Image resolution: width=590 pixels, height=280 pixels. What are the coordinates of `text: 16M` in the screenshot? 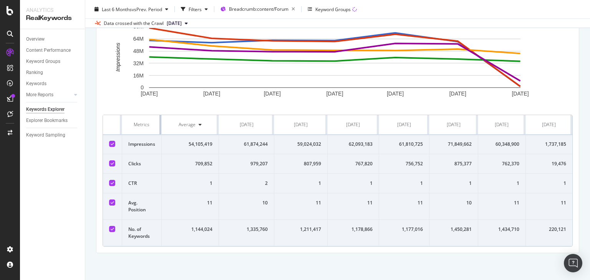 It's located at (138, 76).